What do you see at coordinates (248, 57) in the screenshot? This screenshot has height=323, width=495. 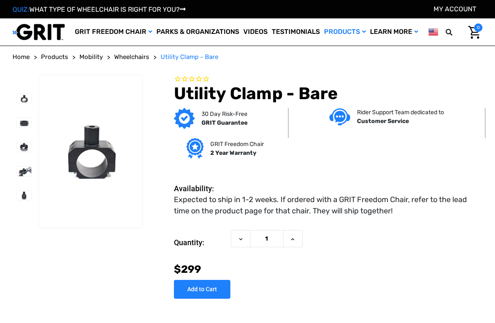 I see `nav: Breadcrumb` at bounding box center [248, 57].